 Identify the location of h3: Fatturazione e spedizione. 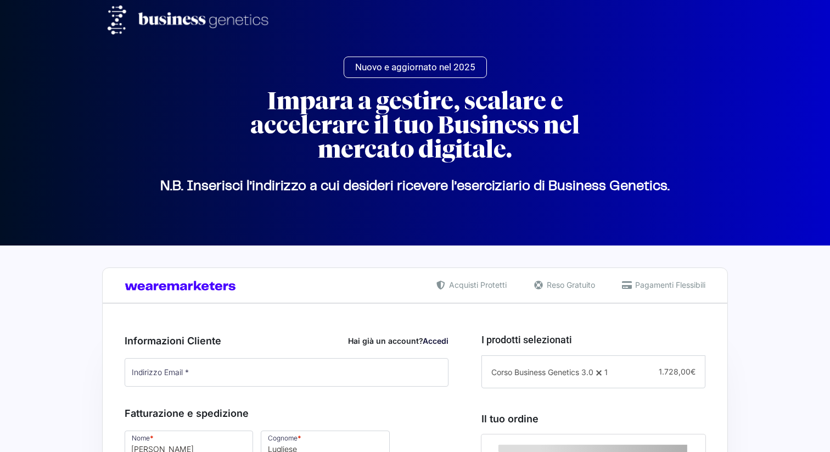
(287, 413).